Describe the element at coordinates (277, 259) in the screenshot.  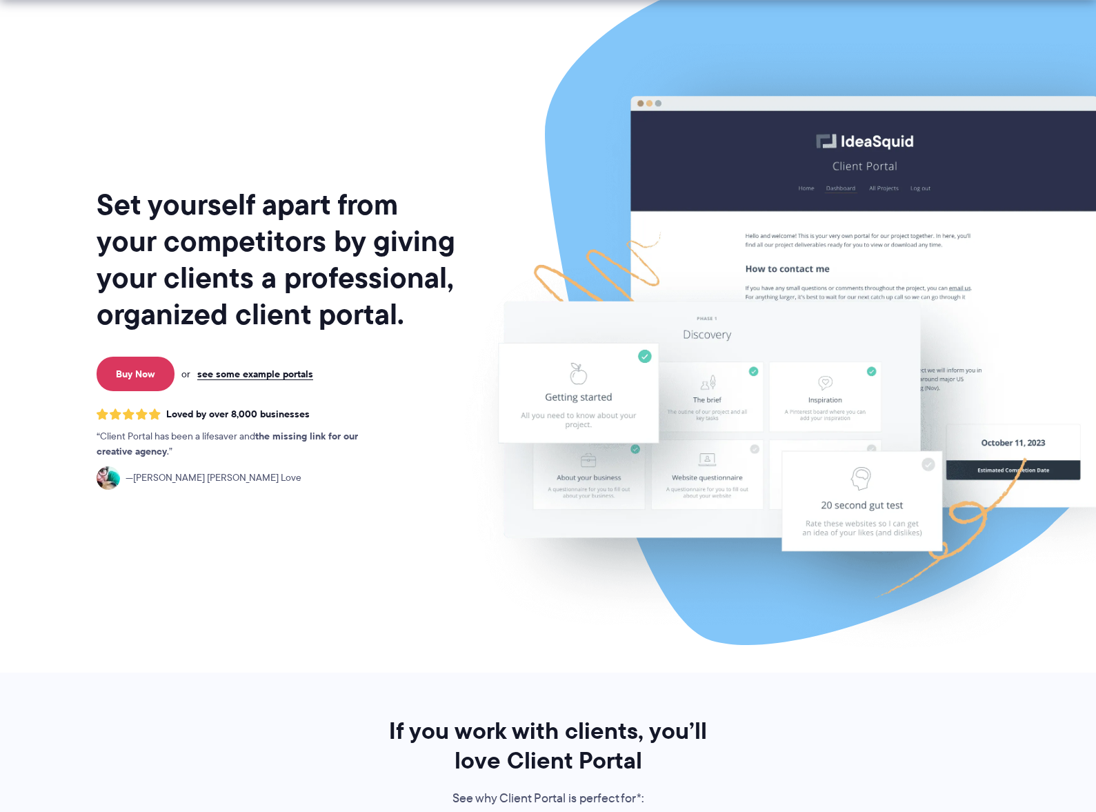
I see `h1: Set yourself apart from your competitors by giving your clients a professional, organized client ...` at that location.